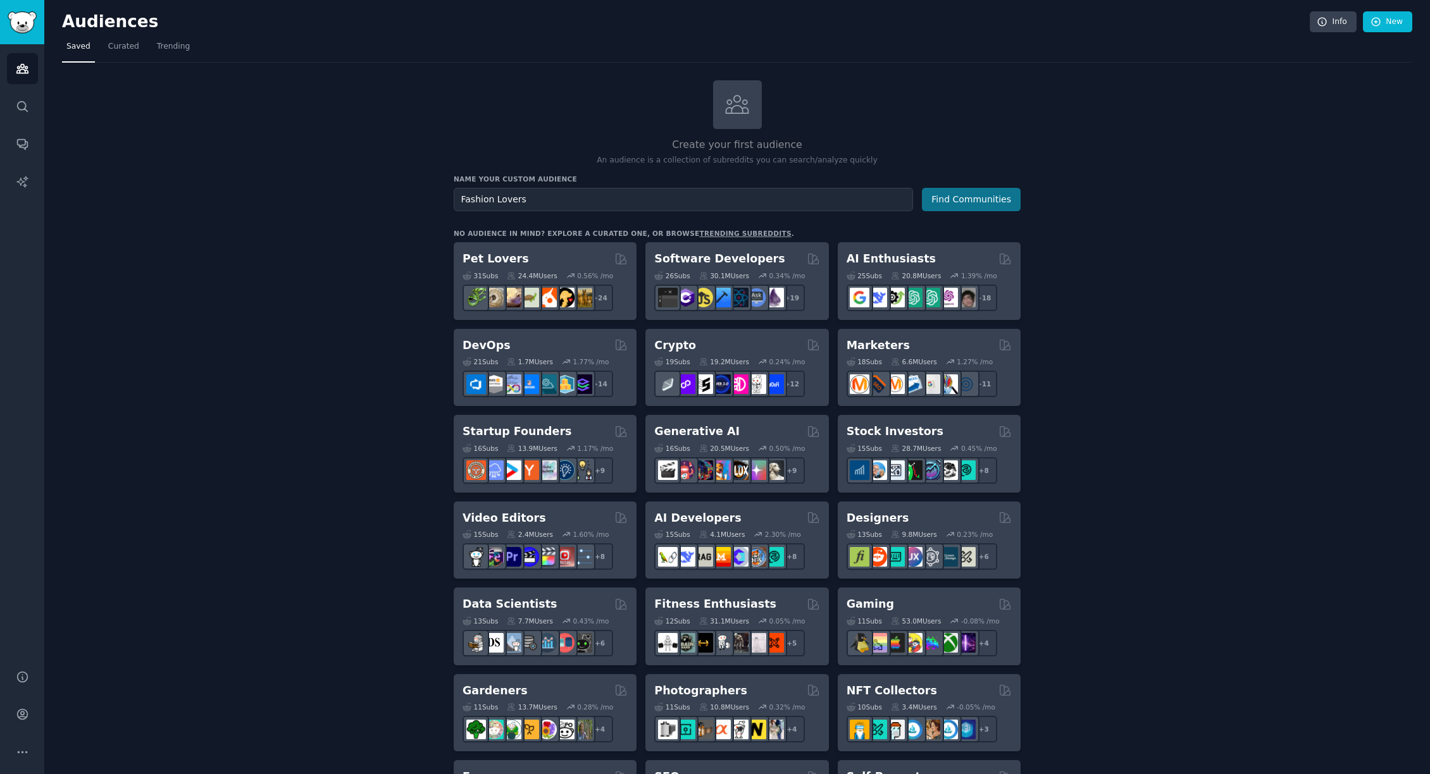 Image resolution: width=1430 pixels, height=774 pixels. What do you see at coordinates (971, 199) in the screenshot?
I see `button: Find Communities` at bounding box center [971, 199].